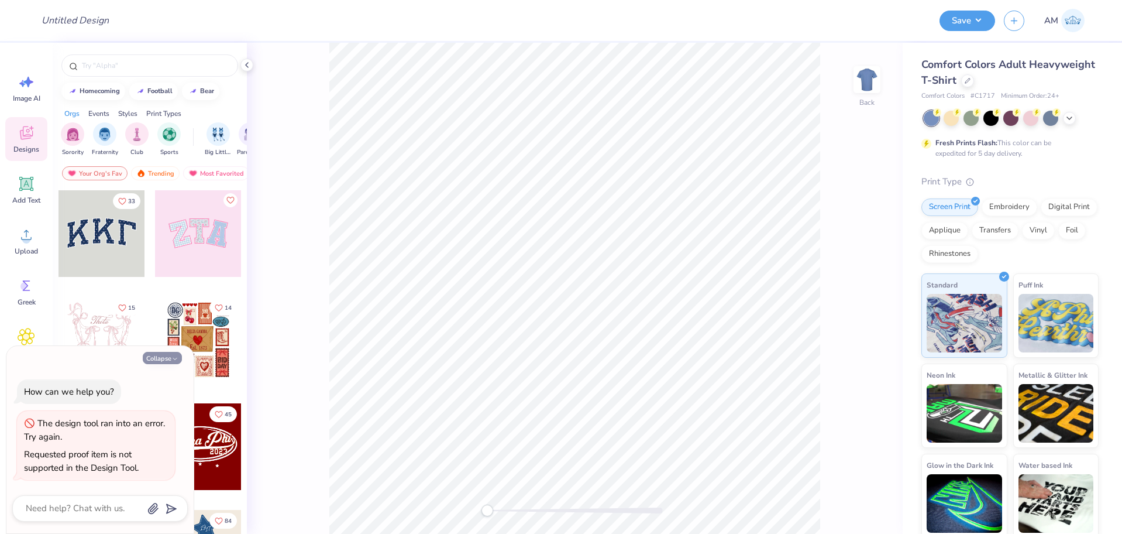  What do you see at coordinates (105, 134) in the screenshot?
I see `img: Fraternity Image` at bounding box center [105, 134].